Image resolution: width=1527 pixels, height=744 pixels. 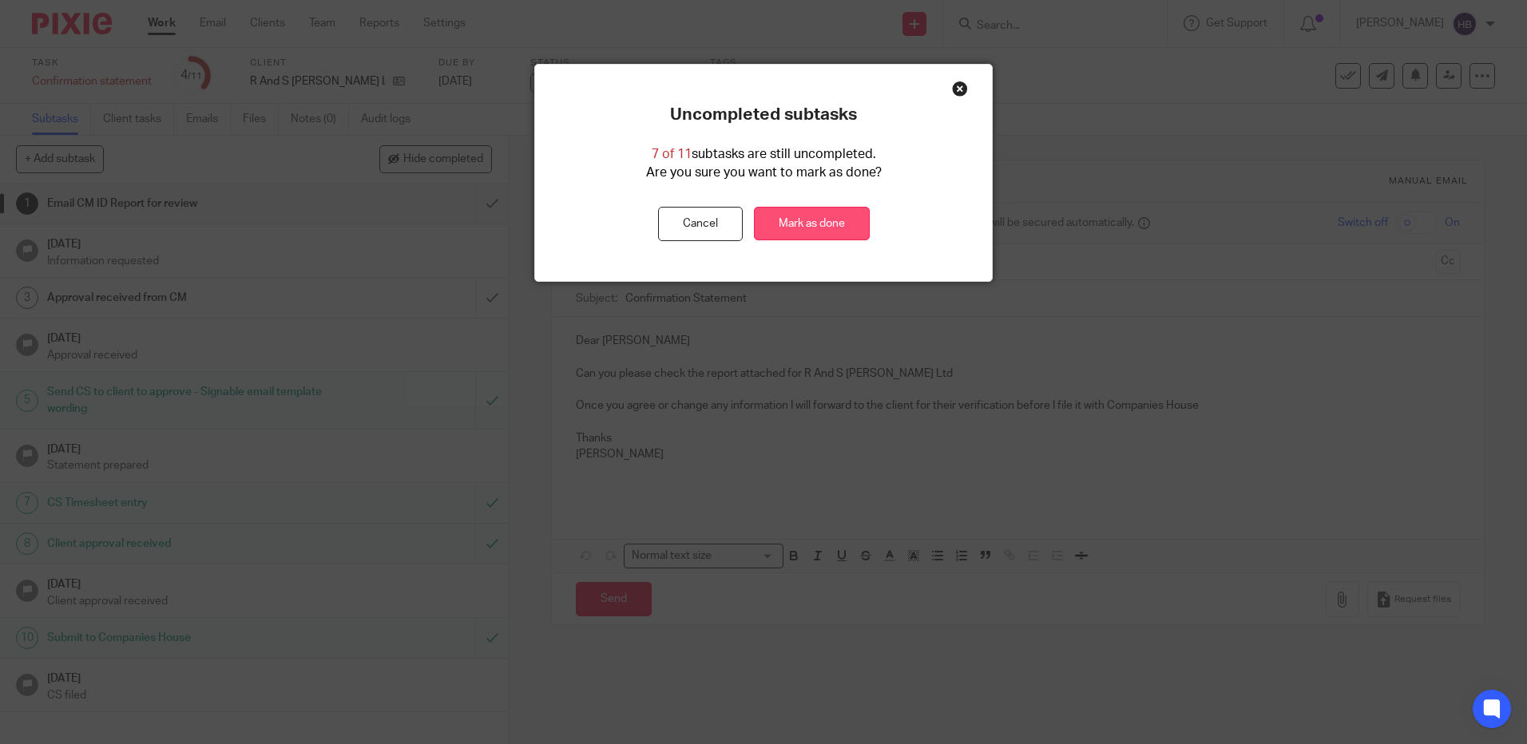 I want to click on button: Cancel, so click(x=700, y=224).